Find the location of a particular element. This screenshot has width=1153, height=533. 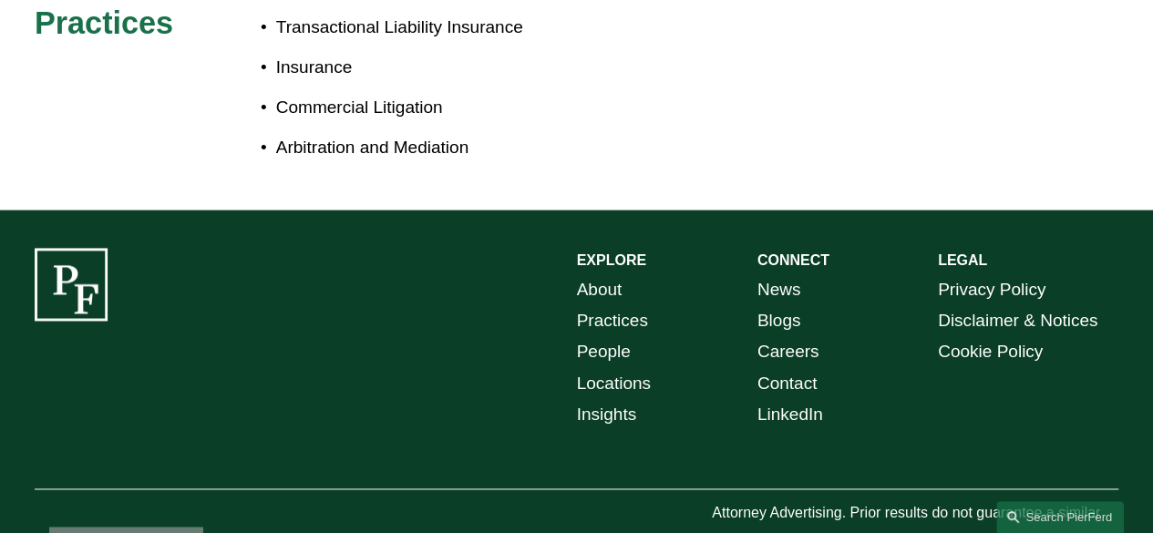

a: Insights is located at coordinates (607, 415).